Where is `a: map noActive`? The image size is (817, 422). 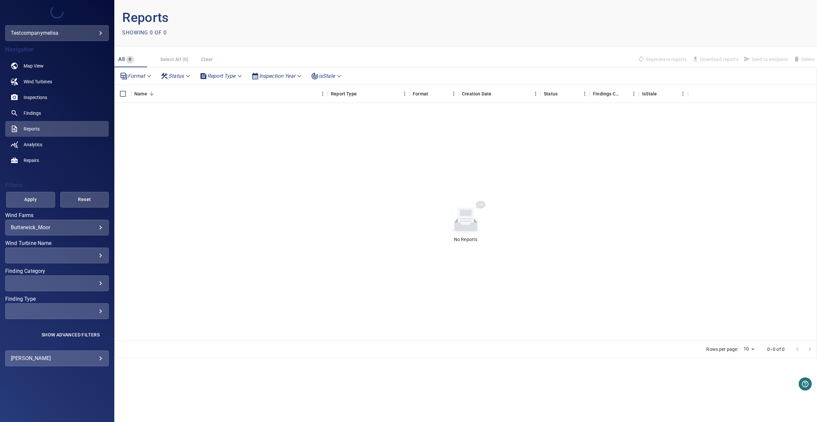 a: map noActive is located at coordinates (57, 66).